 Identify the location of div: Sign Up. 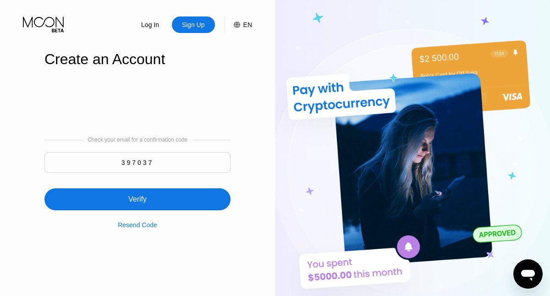
(193, 25).